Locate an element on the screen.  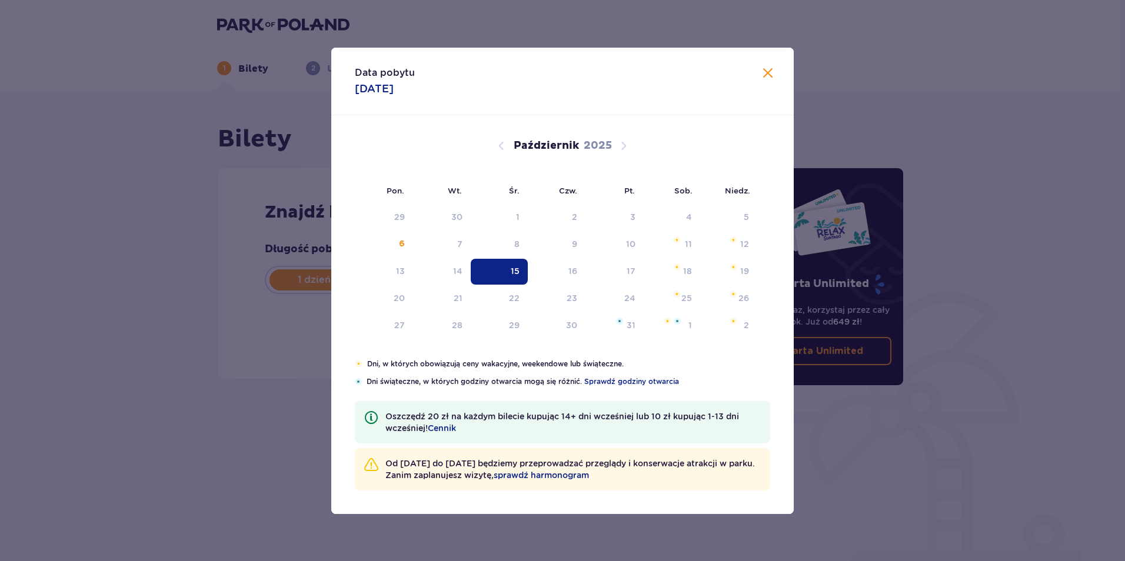
td: poniedziałek, 20 października 2025 is located at coordinates (384, 299).